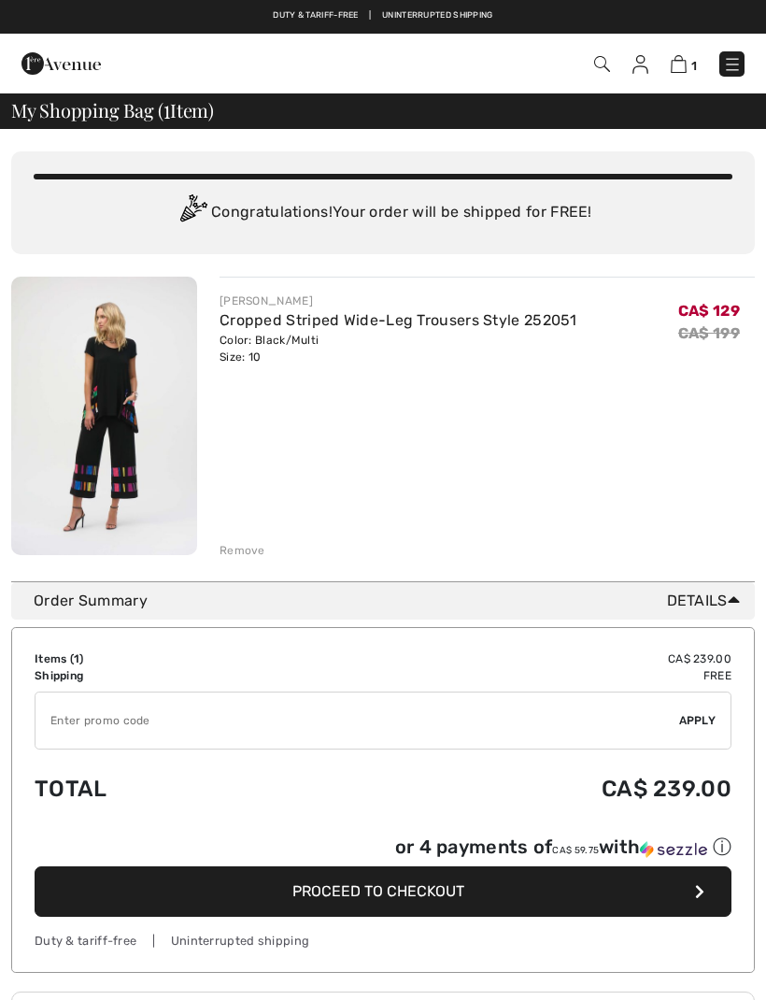 Image resolution: width=766 pixels, height=1000 pixels. What do you see at coordinates (159, 676) in the screenshot?
I see `td: Shipping` at bounding box center [159, 676].